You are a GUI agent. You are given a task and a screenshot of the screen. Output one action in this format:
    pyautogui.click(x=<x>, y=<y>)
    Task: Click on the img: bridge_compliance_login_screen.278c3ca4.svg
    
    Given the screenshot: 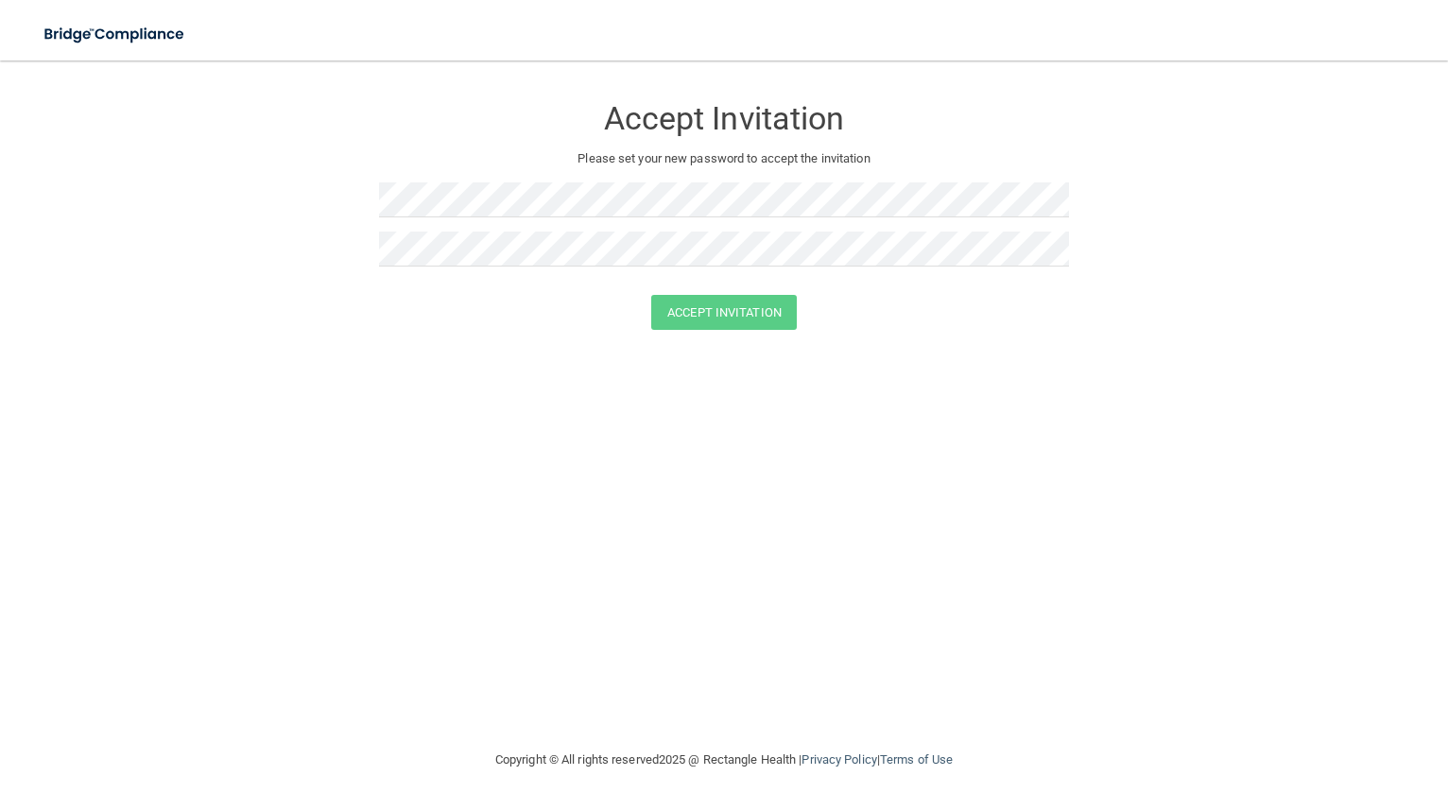 What is the action you would take?
    pyautogui.click(x=115, y=34)
    